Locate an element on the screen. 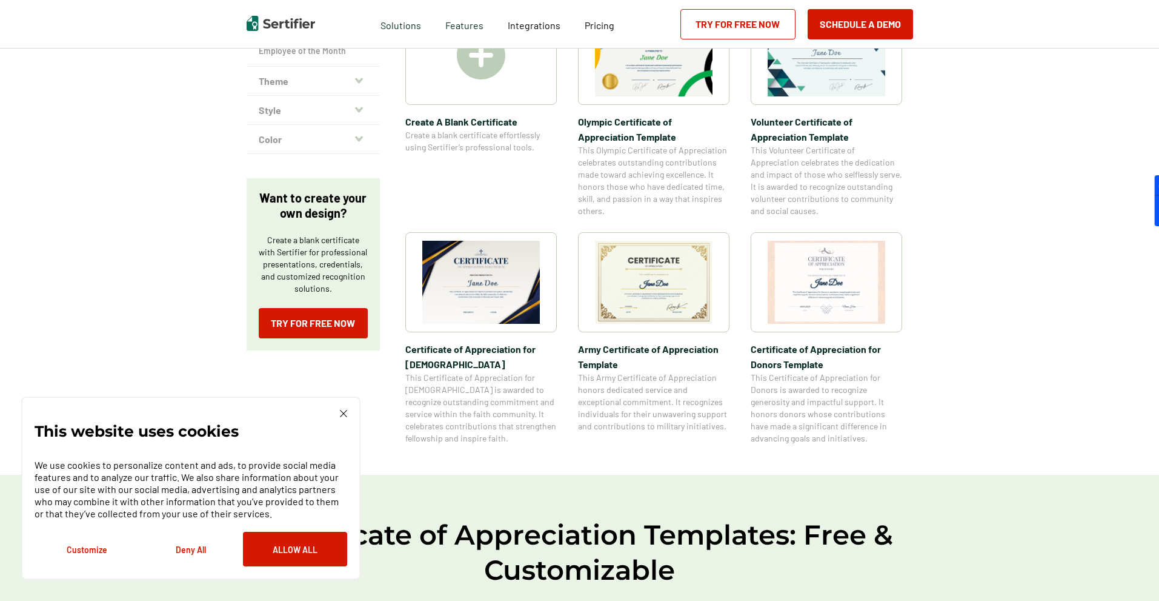  a: Certificate of Appreciation for Donors​ TemplateCertificate of Appreciation for Donors​ TemplateT... is located at coordinates (827, 338).